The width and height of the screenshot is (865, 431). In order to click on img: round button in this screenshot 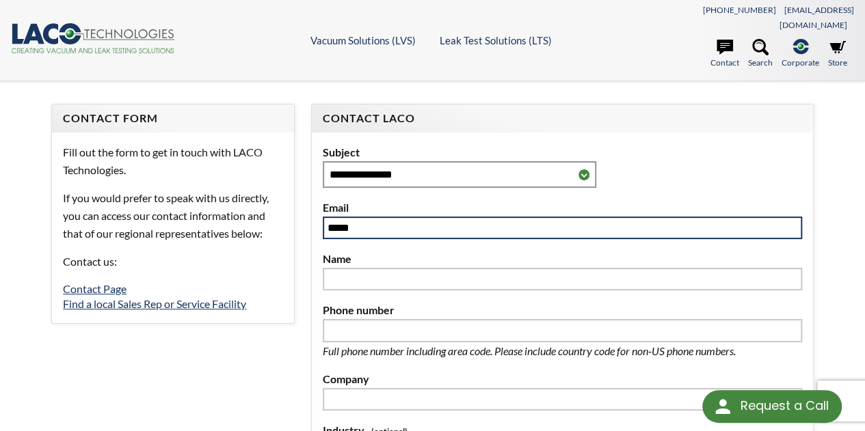, I will do `click(723, 407)`.